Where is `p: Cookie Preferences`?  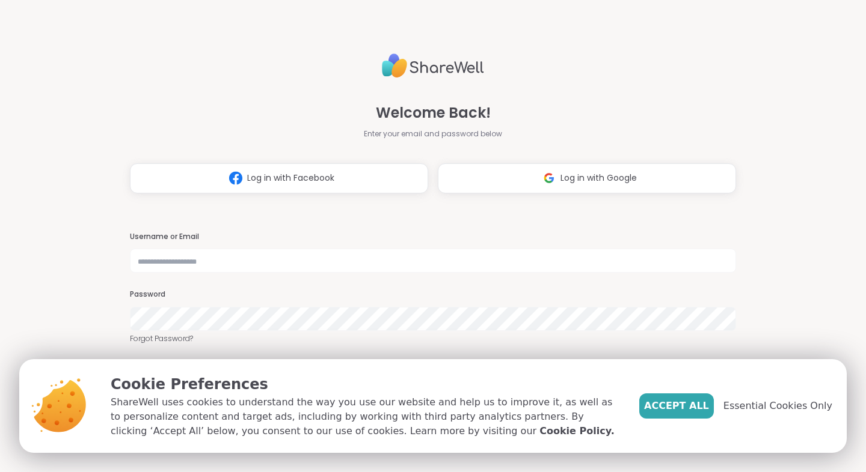
p: Cookie Preferences is located at coordinates (365, 385).